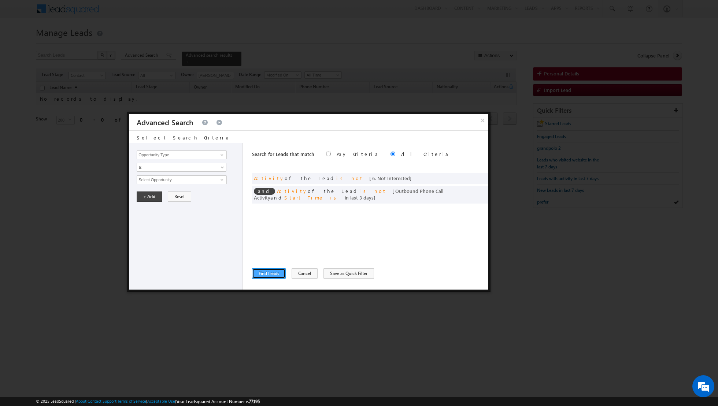 Image resolution: width=718 pixels, height=406 pixels. I want to click on span: 77195, so click(254, 401).